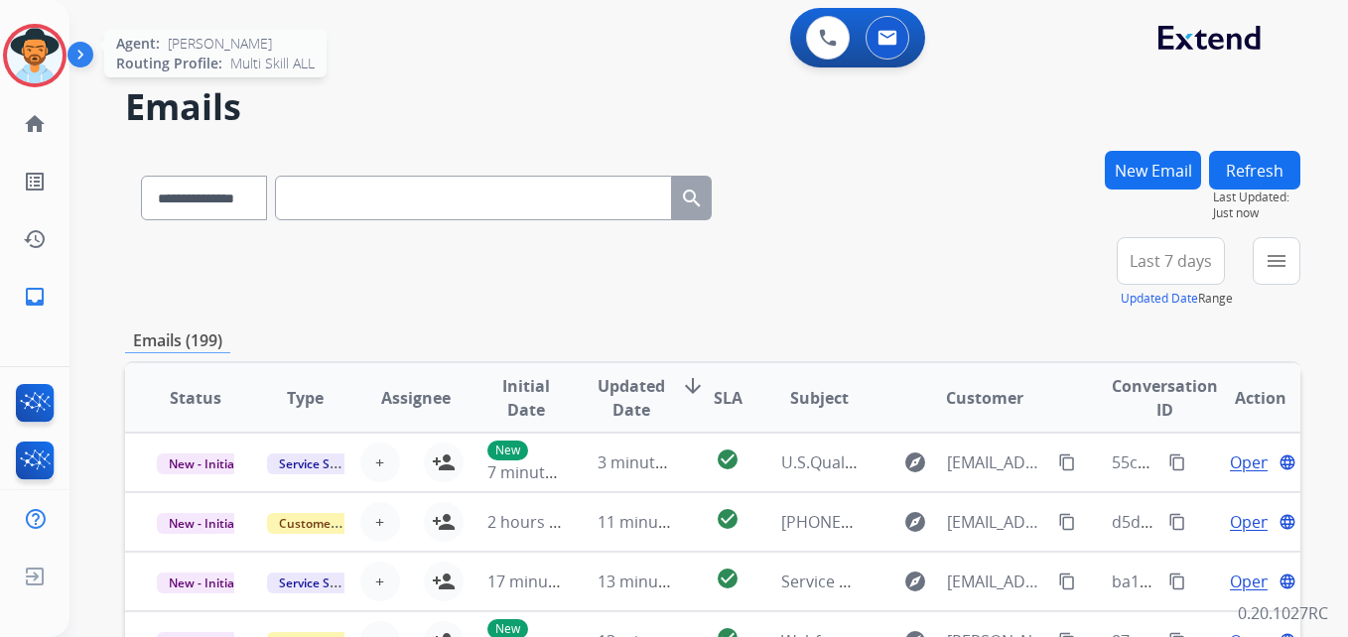 The image size is (1348, 637). Describe the element at coordinates (507, 451) in the screenshot. I see `p: New` at that location.